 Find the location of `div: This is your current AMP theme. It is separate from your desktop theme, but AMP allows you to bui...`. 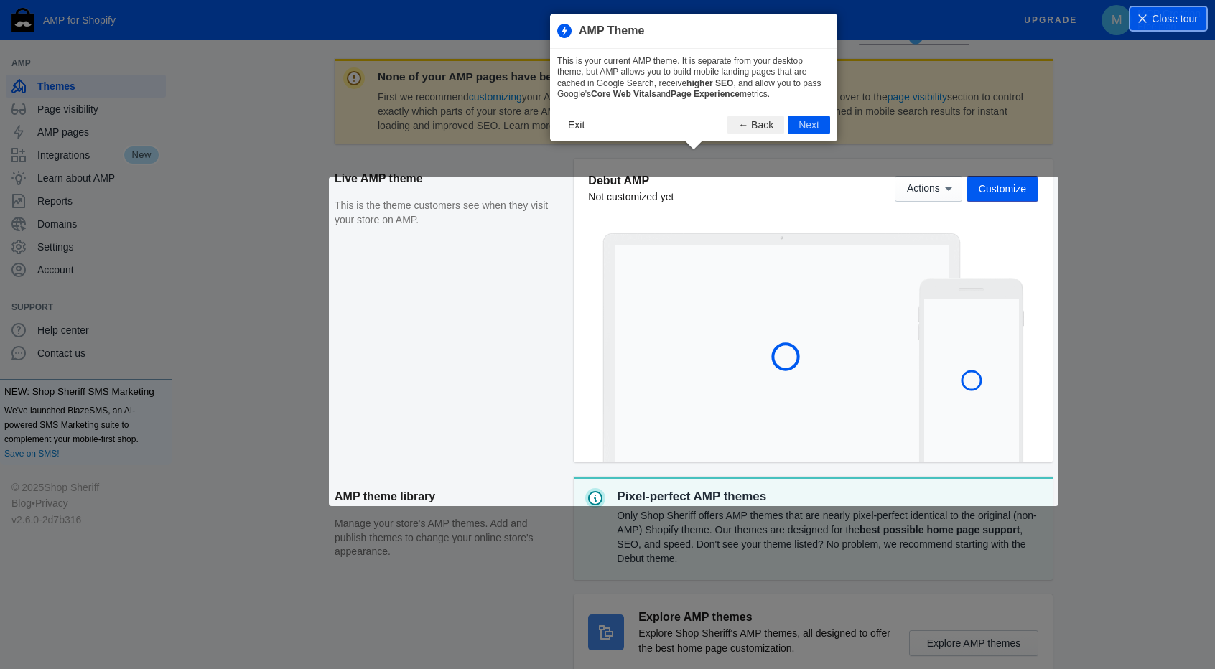

div: This is your current AMP theme. It is separate from your desktop theme, but AMP allows you to bui... is located at coordinates (694, 78).